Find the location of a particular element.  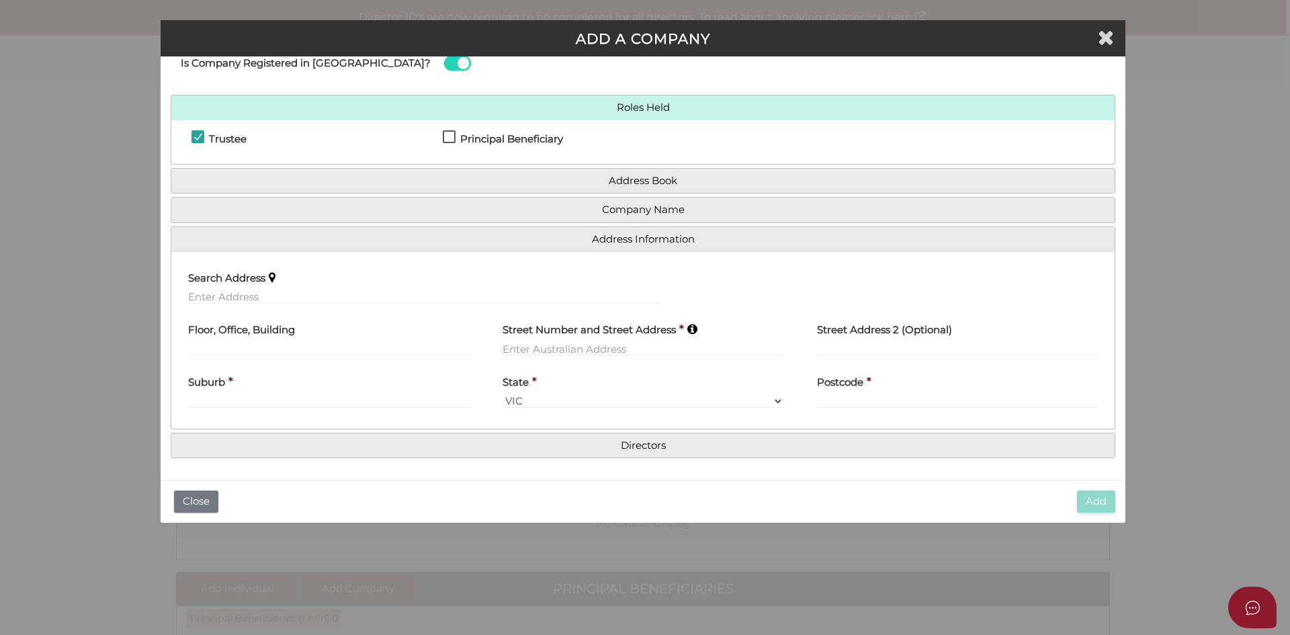

button: Open asap is located at coordinates (1252, 607).